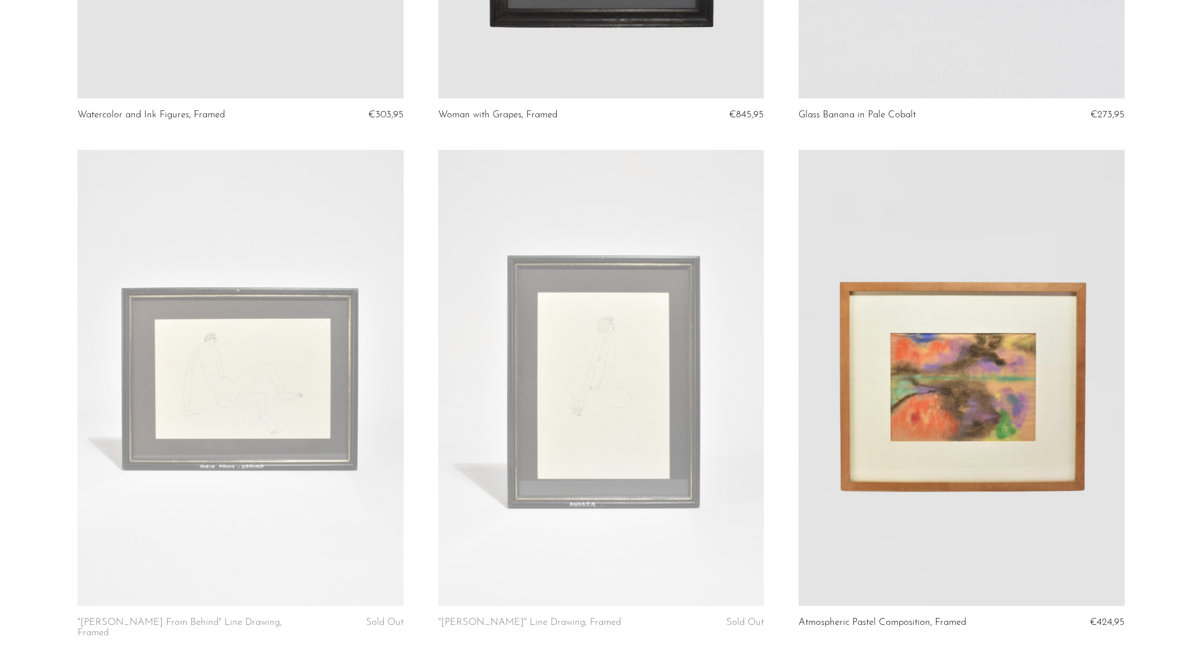  Describe the element at coordinates (1107, 114) in the screenshot. I see `span: €273,95` at that location.